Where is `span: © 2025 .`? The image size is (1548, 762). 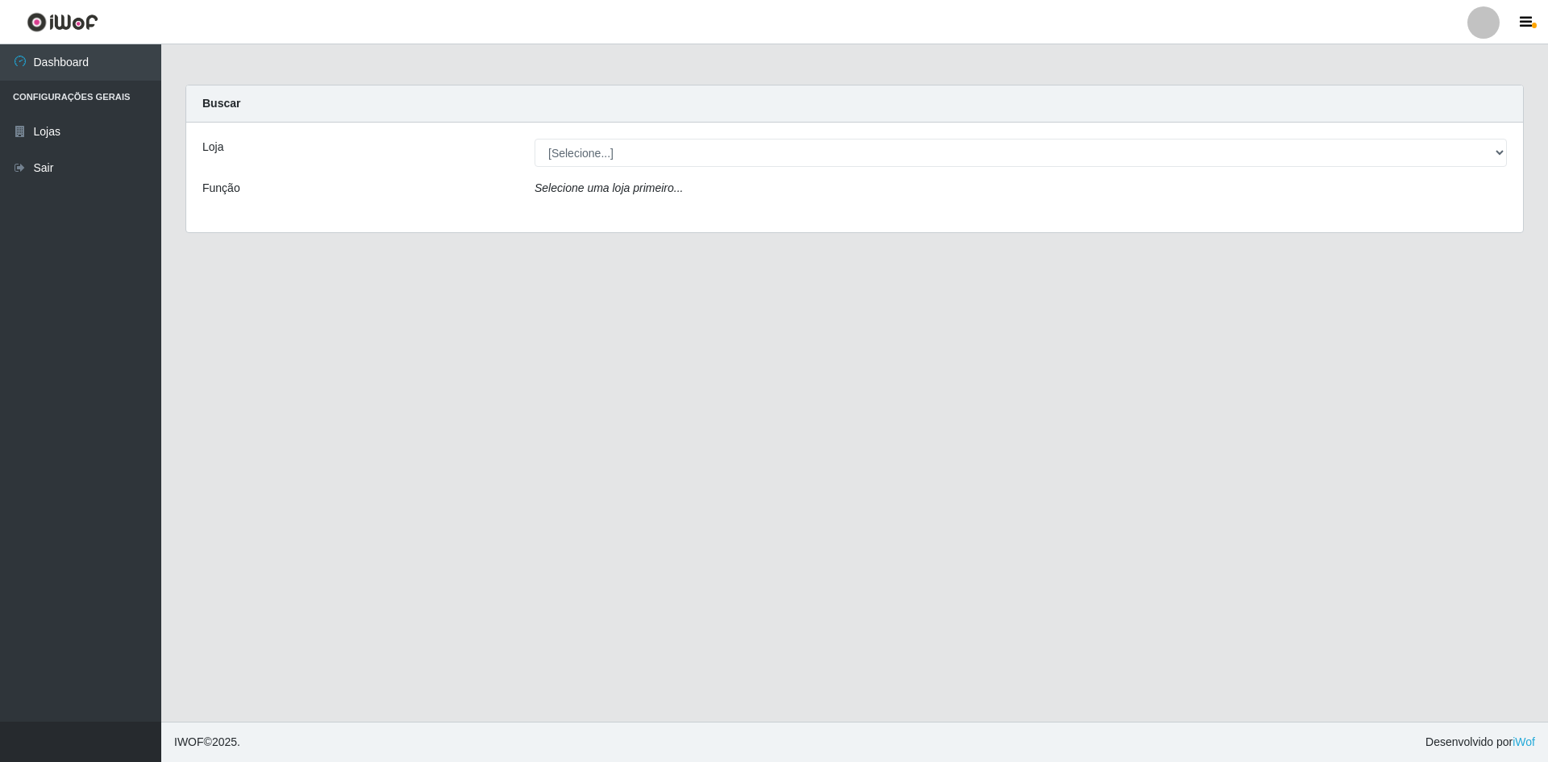
span: © 2025 . is located at coordinates (207, 742).